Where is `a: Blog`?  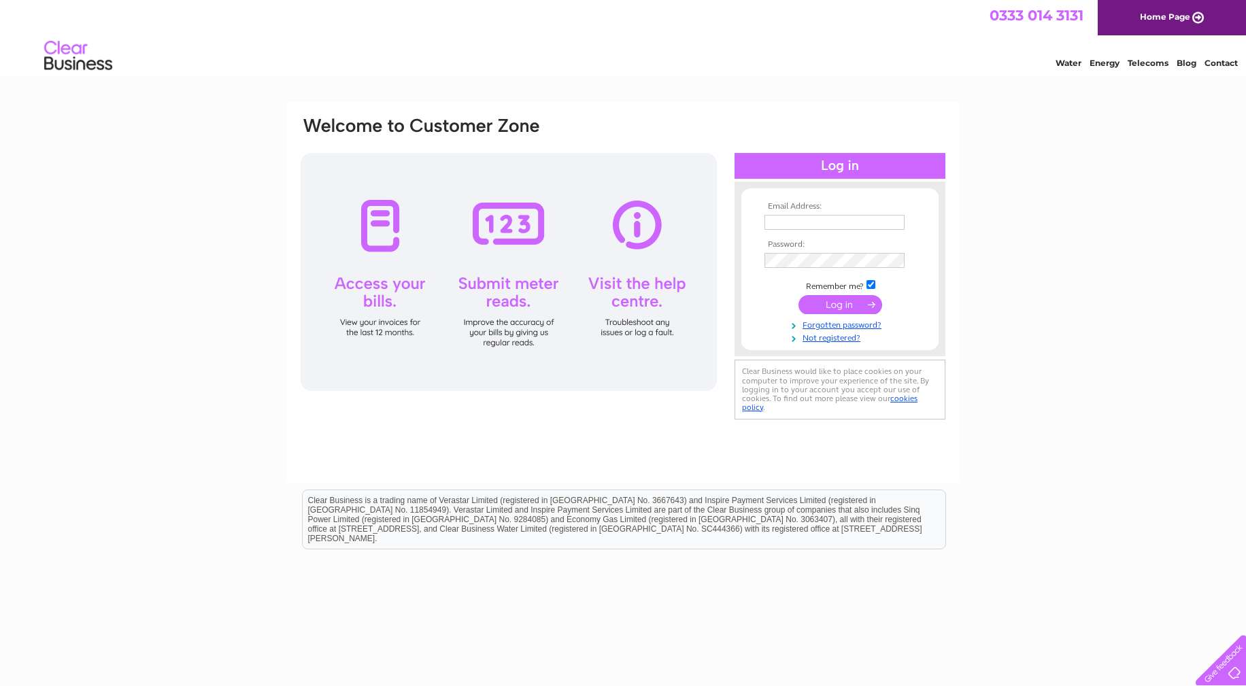
a: Blog is located at coordinates (1187, 63).